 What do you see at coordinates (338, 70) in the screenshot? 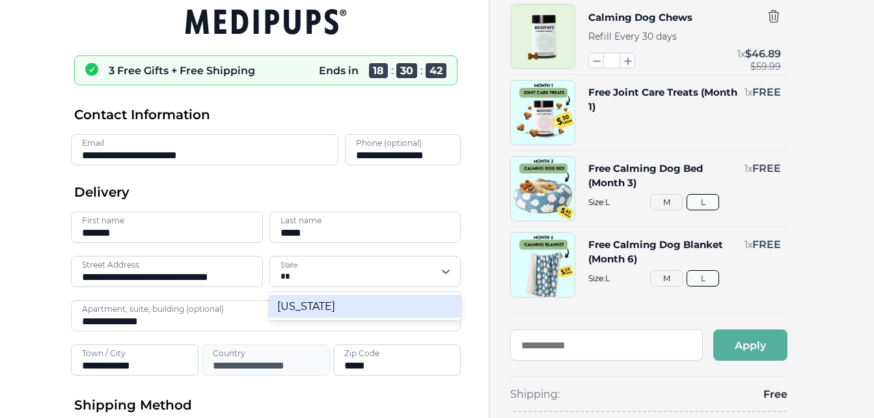
I see `p: Ends in` at bounding box center [338, 70].